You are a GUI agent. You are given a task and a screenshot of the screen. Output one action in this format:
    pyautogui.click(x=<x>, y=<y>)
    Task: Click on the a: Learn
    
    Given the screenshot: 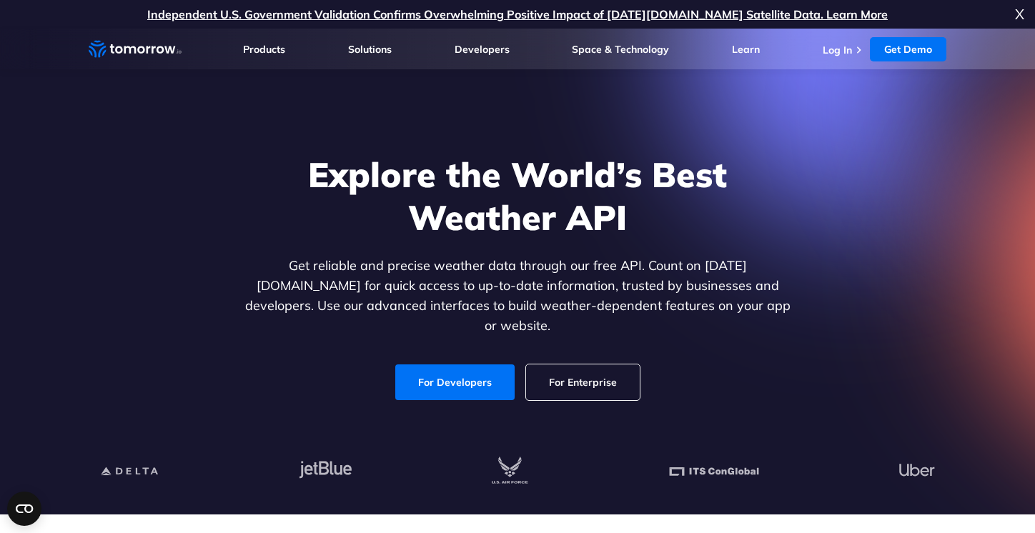 What is the action you would take?
    pyautogui.click(x=746, y=49)
    